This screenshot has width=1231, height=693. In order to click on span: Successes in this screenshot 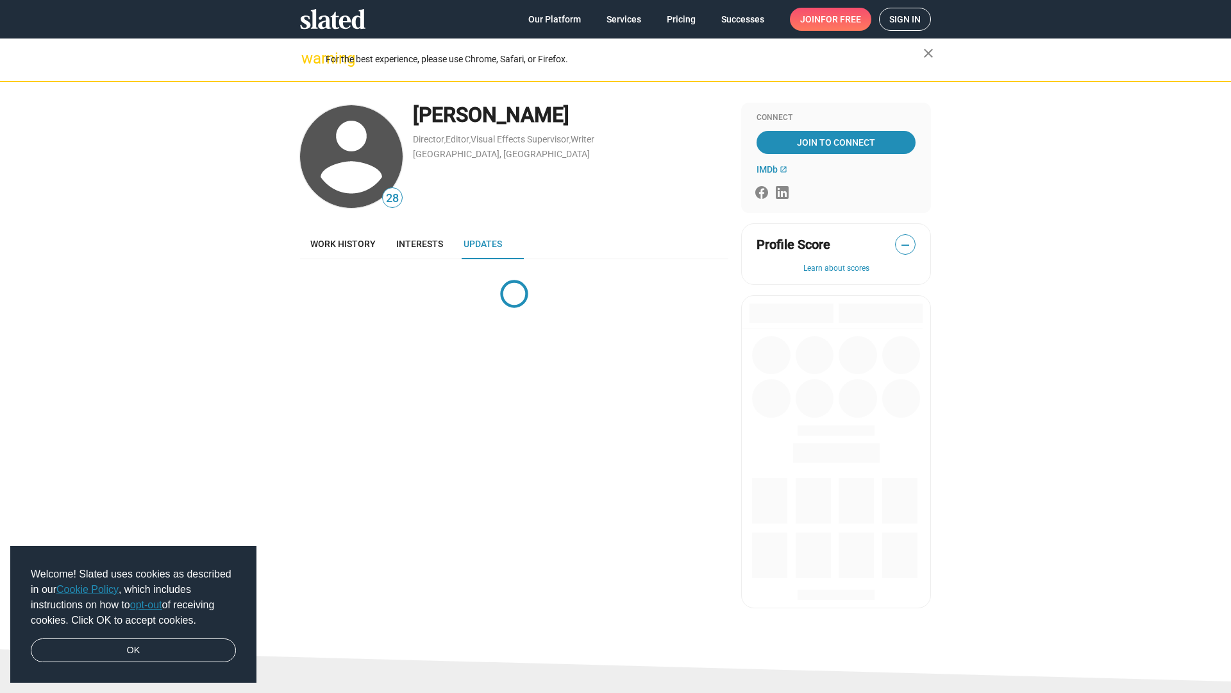, I will do `click(743, 19)`.